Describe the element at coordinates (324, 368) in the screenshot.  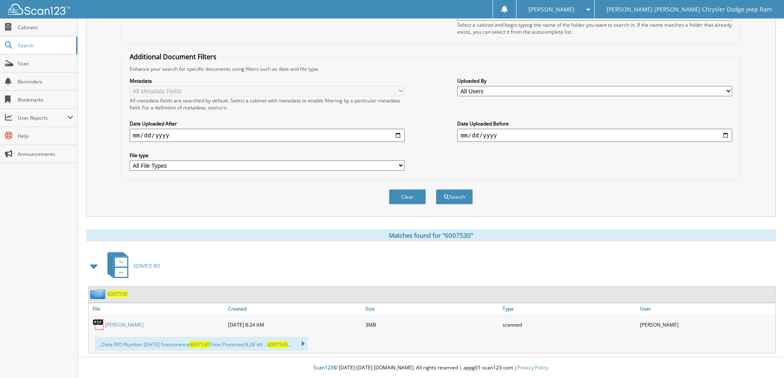
I see `span: Scan123` at that location.